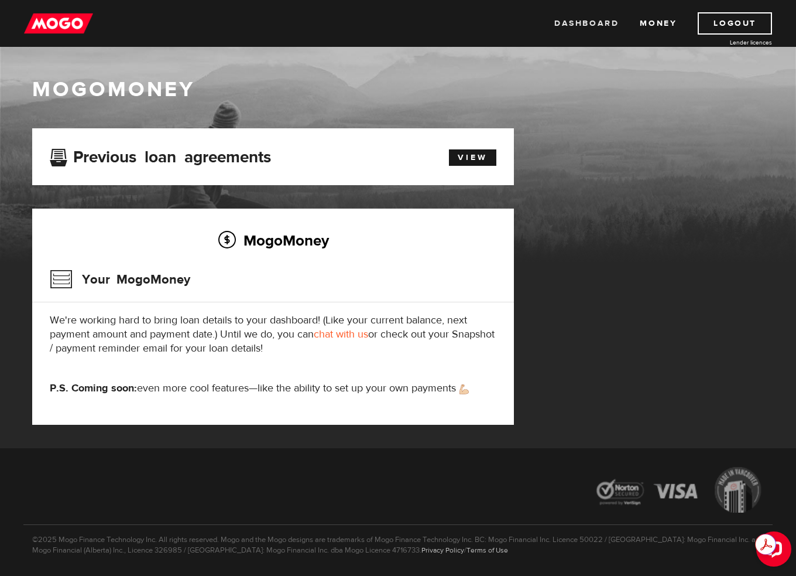 This screenshot has width=796, height=576. I want to click on a: View, so click(473, 158).